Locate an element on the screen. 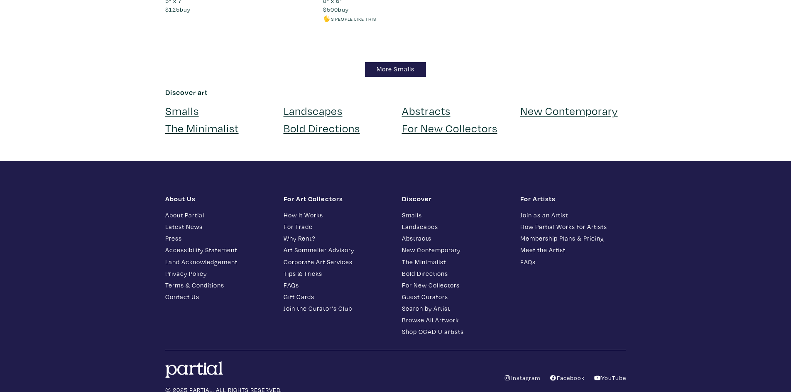  a: Join the Curator's Club is located at coordinates (336, 308).